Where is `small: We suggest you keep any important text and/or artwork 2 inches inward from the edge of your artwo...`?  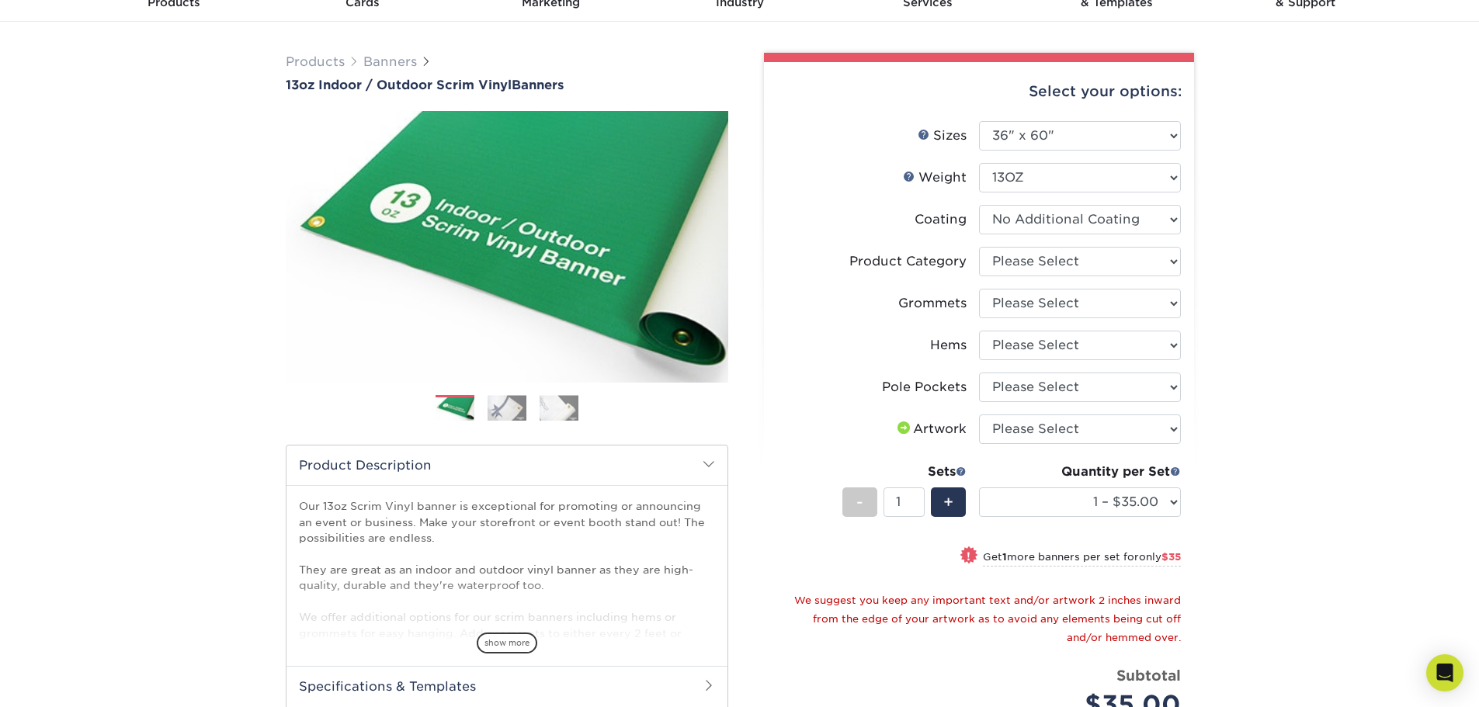
small: We suggest you keep any important text and/or artwork 2 inches inward from the edge of your artwo... is located at coordinates (987, 619).